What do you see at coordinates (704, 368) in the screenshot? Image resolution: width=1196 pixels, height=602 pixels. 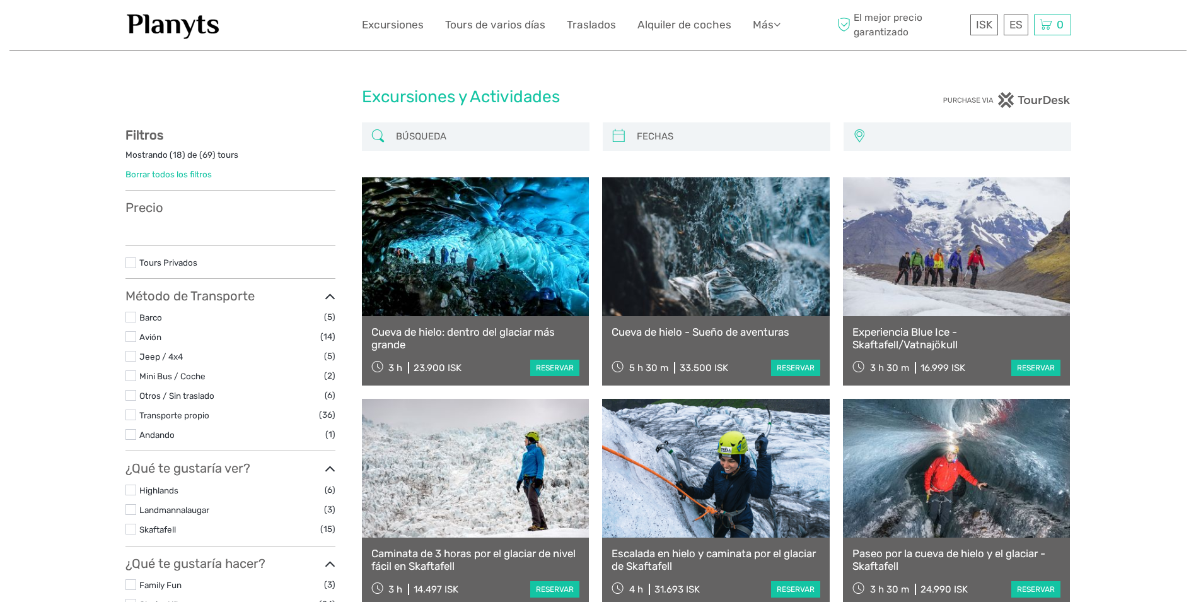 I see `div: 33.500 ISK` at bounding box center [704, 368].